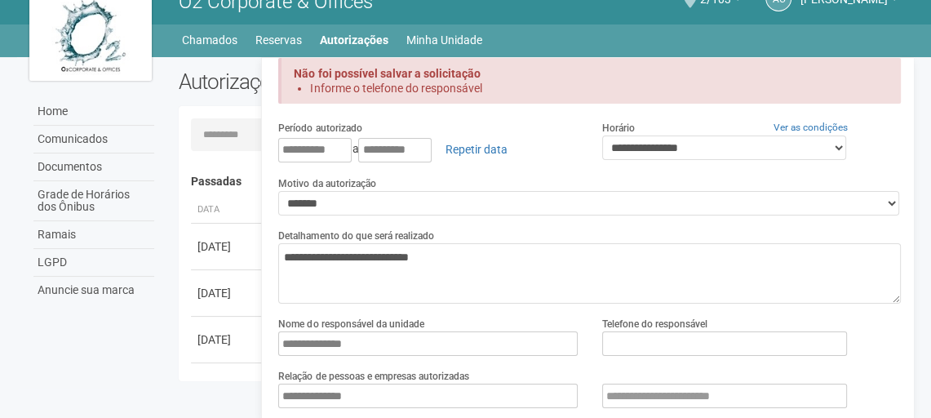 The width and height of the screenshot is (931, 418). What do you see at coordinates (619, 128) in the screenshot?
I see `label: Horário` at bounding box center [619, 128].